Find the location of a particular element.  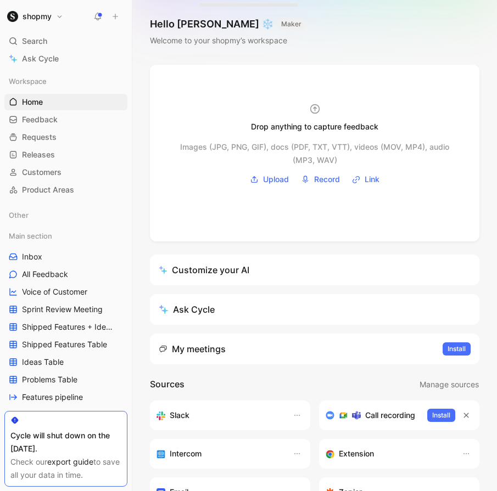

h3: Slack is located at coordinates (180, 416).